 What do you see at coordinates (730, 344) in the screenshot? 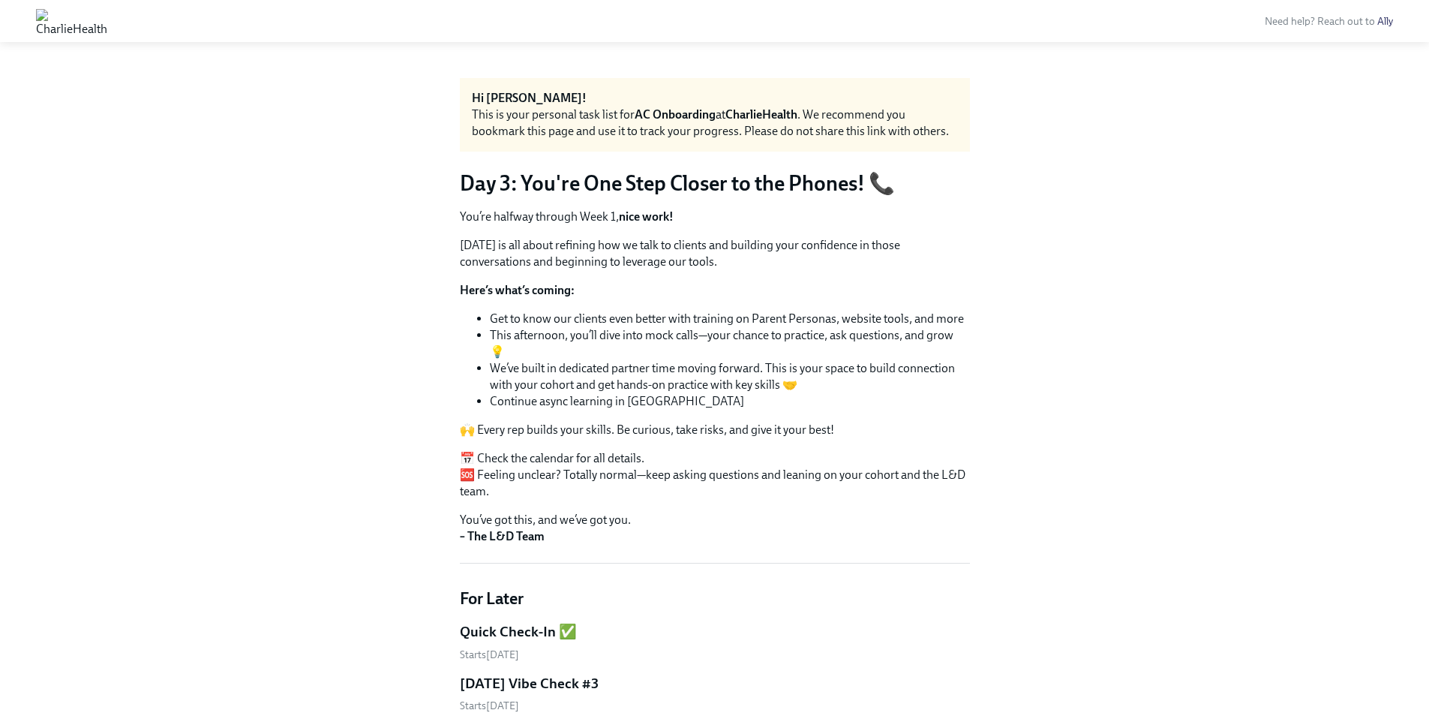
I see `li: This afternoon, you’ll dive into mock calls—your chance to practice, ask questions, and grow 💡` at bounding box center [730, 344].